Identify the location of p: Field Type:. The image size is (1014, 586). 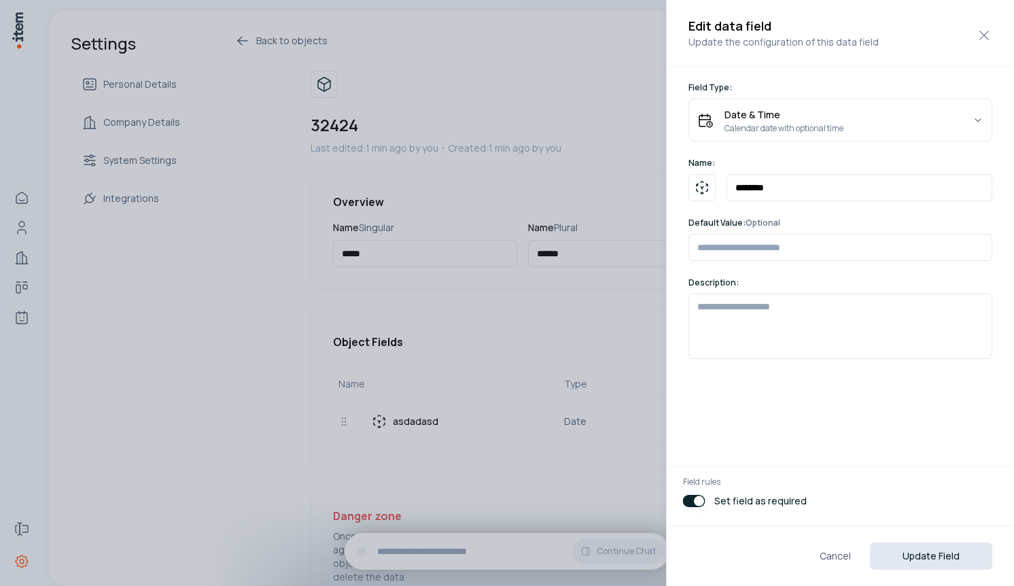
(840, 88).